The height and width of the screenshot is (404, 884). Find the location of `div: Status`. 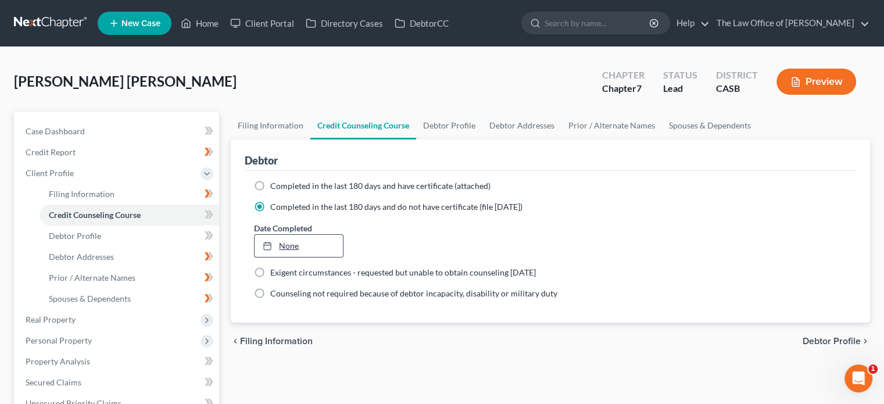

div: Status is located at coordinates (680, 75).